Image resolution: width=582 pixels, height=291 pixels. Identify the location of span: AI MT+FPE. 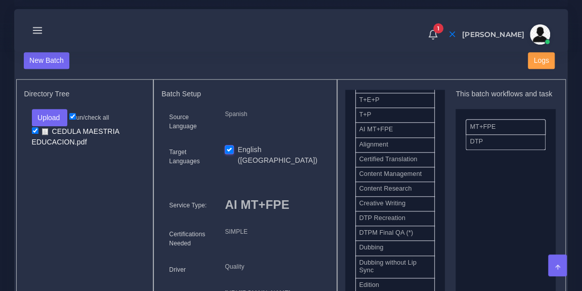
(257, 204).